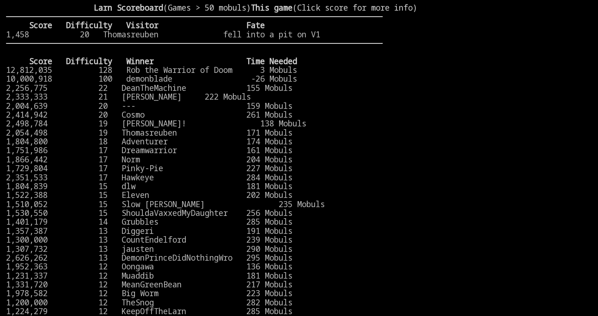 The width and height of the screenshot is (598, 316). Describe the element at coordinates (149, 222) in the screenshot. I see `a: 1,401,179 14 Grubbles 285 Mobuls` at that location.